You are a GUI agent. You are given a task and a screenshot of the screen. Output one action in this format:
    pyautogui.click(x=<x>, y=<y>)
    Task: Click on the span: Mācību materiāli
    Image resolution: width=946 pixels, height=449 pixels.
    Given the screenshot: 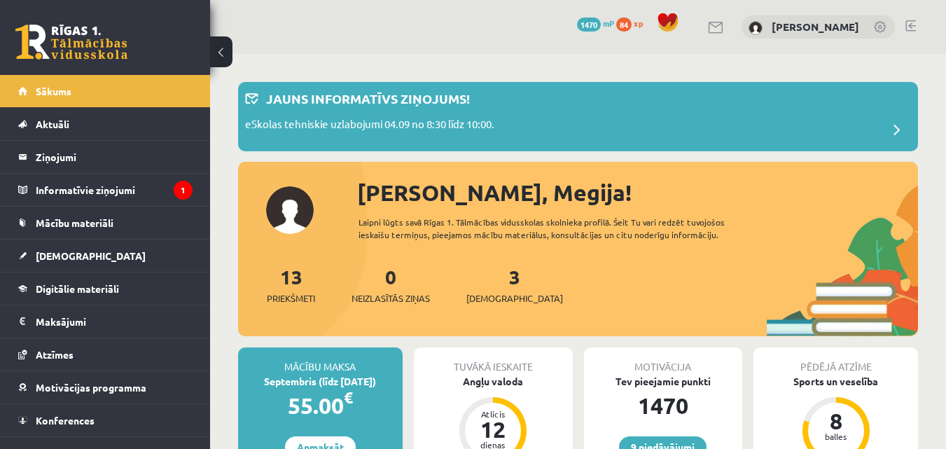 What is the action you would take?
    pyautogui.click(x=74, y=223)
    